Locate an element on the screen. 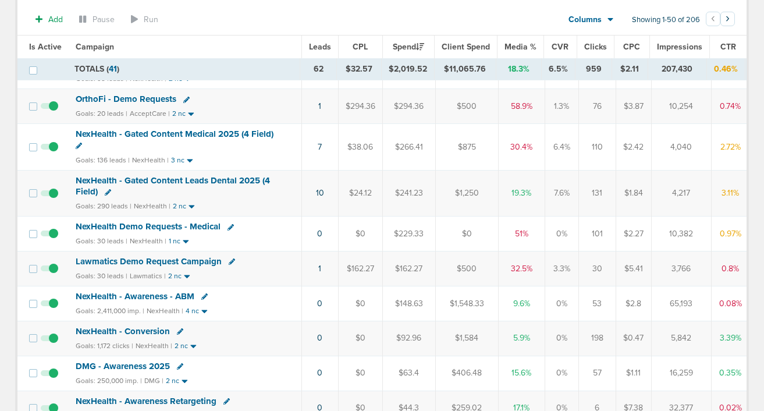  small: Goals: 2,411,000 imp. | is located at coordinates (110, 311).